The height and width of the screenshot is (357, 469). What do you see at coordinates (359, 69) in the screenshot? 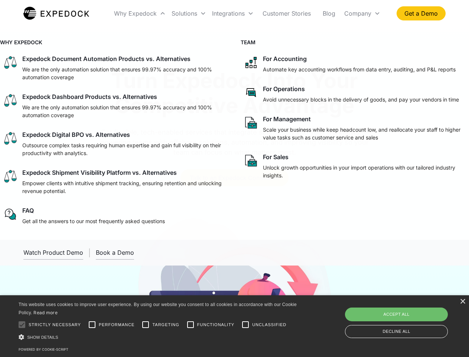
I see `p: Automate key accounting workflows from data entry, auditing, and P&L reports` at bounding box center [359, 69].